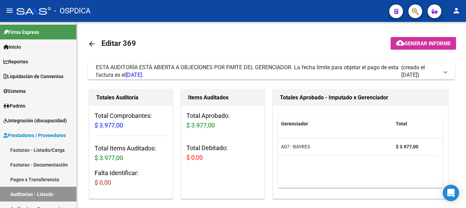 The image size is (466, 208). What do you see at coordinates (360, 98) in the screenshot?
I see `h1: Totales Aprobado - Imputado x Gerenciador` at bounding box center [360, 98].